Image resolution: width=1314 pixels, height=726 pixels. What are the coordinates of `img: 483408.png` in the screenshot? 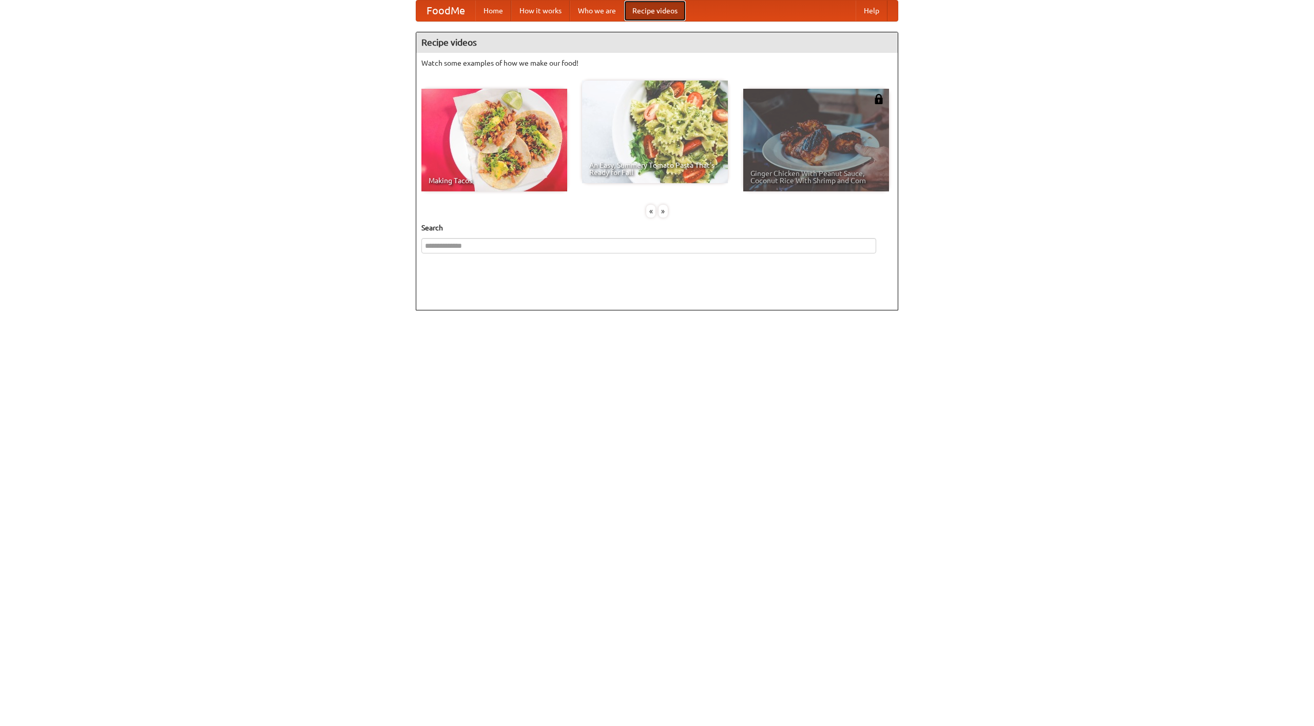 It's located at (879, 99).